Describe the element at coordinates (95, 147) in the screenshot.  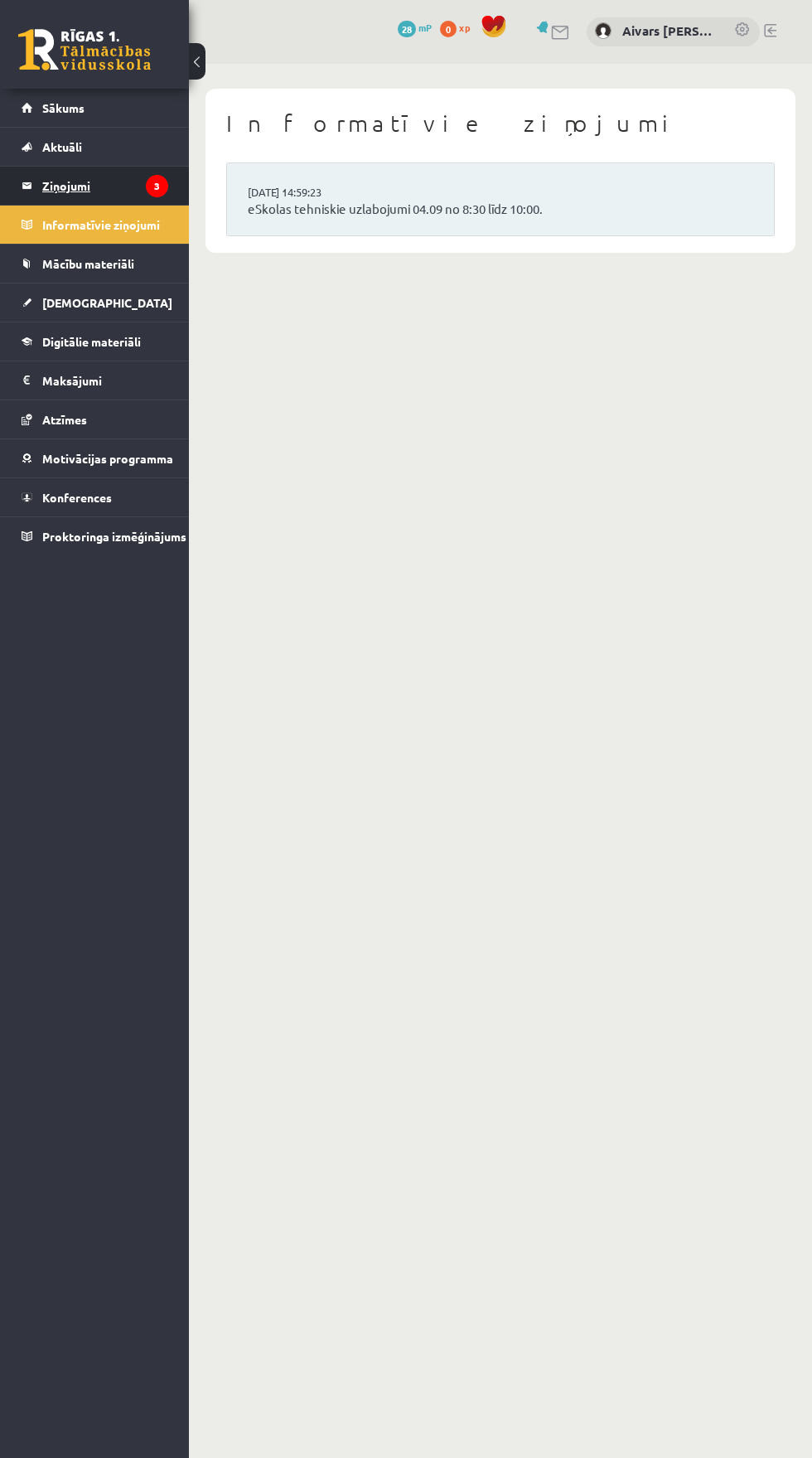
I see `a: Aktuāli` at that location.